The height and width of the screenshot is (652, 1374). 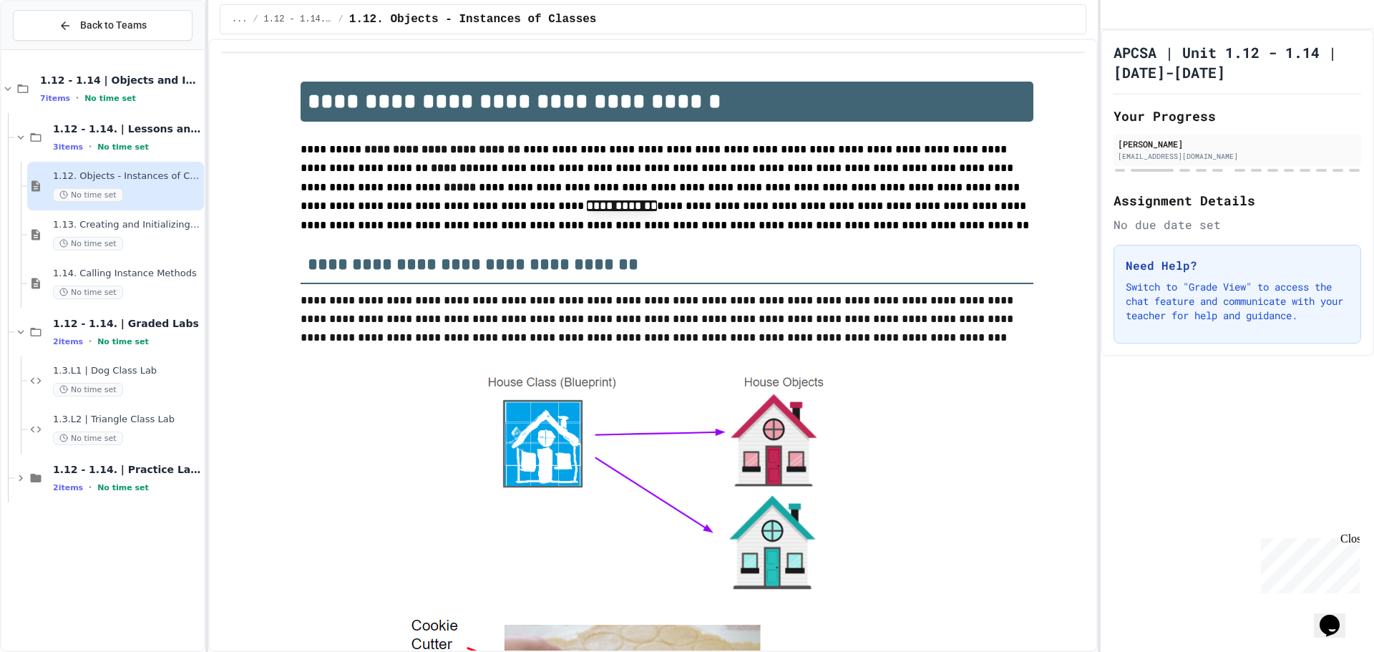 I want to click on span: 1.13. Creating and Initializing Objects: Constructors, so click(x=127, y=225).